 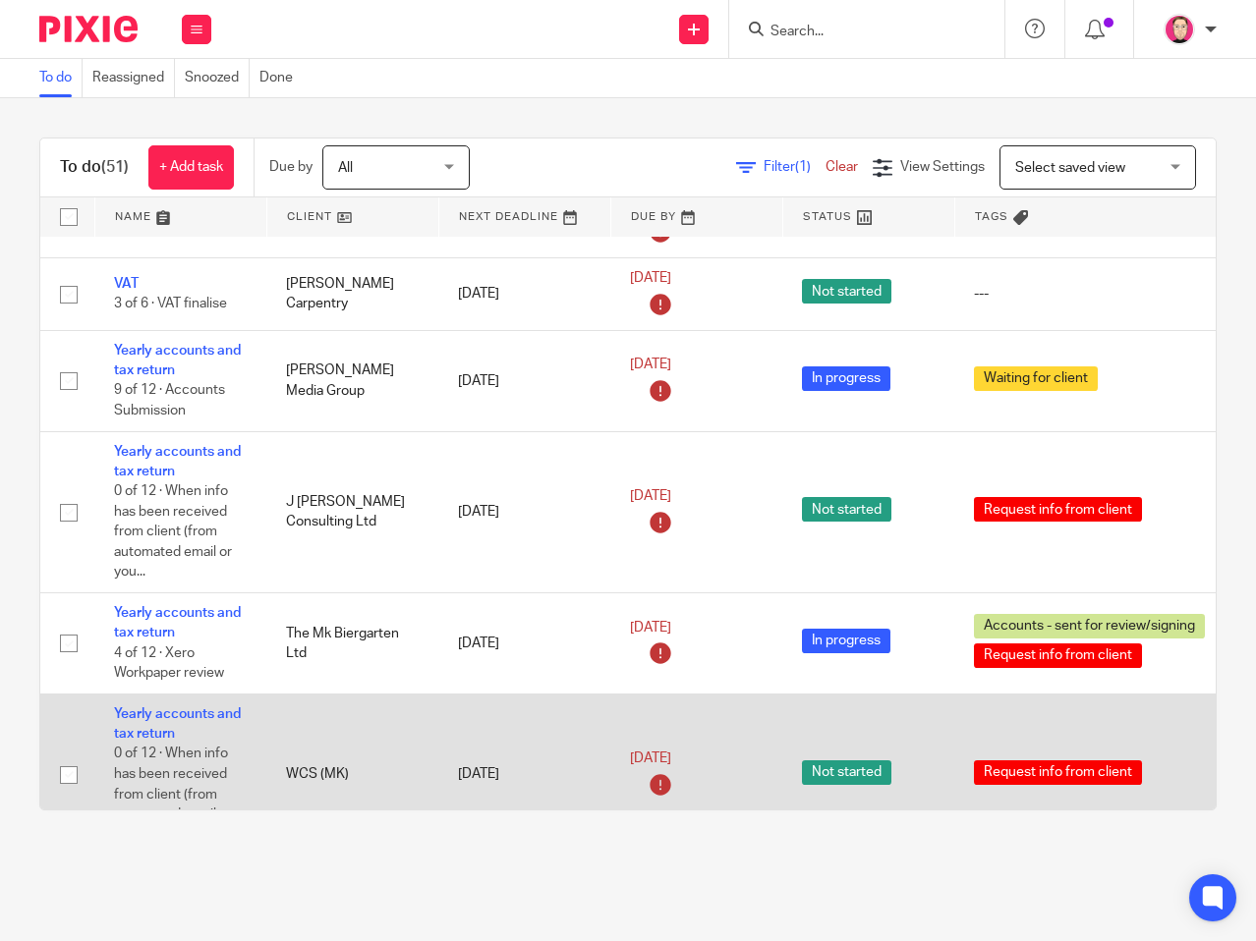 What do you see at coordinates (170, 305) in the screenshot?
I see `span: 3 of 6 · VAT finalise` at bounding box center [170, 305].